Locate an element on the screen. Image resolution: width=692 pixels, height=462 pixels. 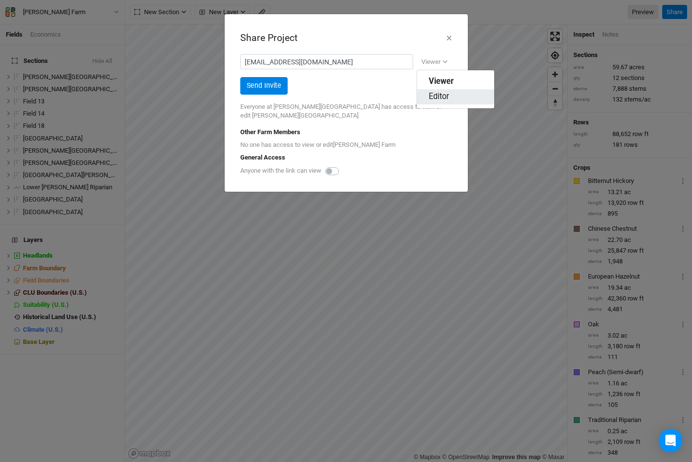
span: Editor is located at coordinates (439, 97).